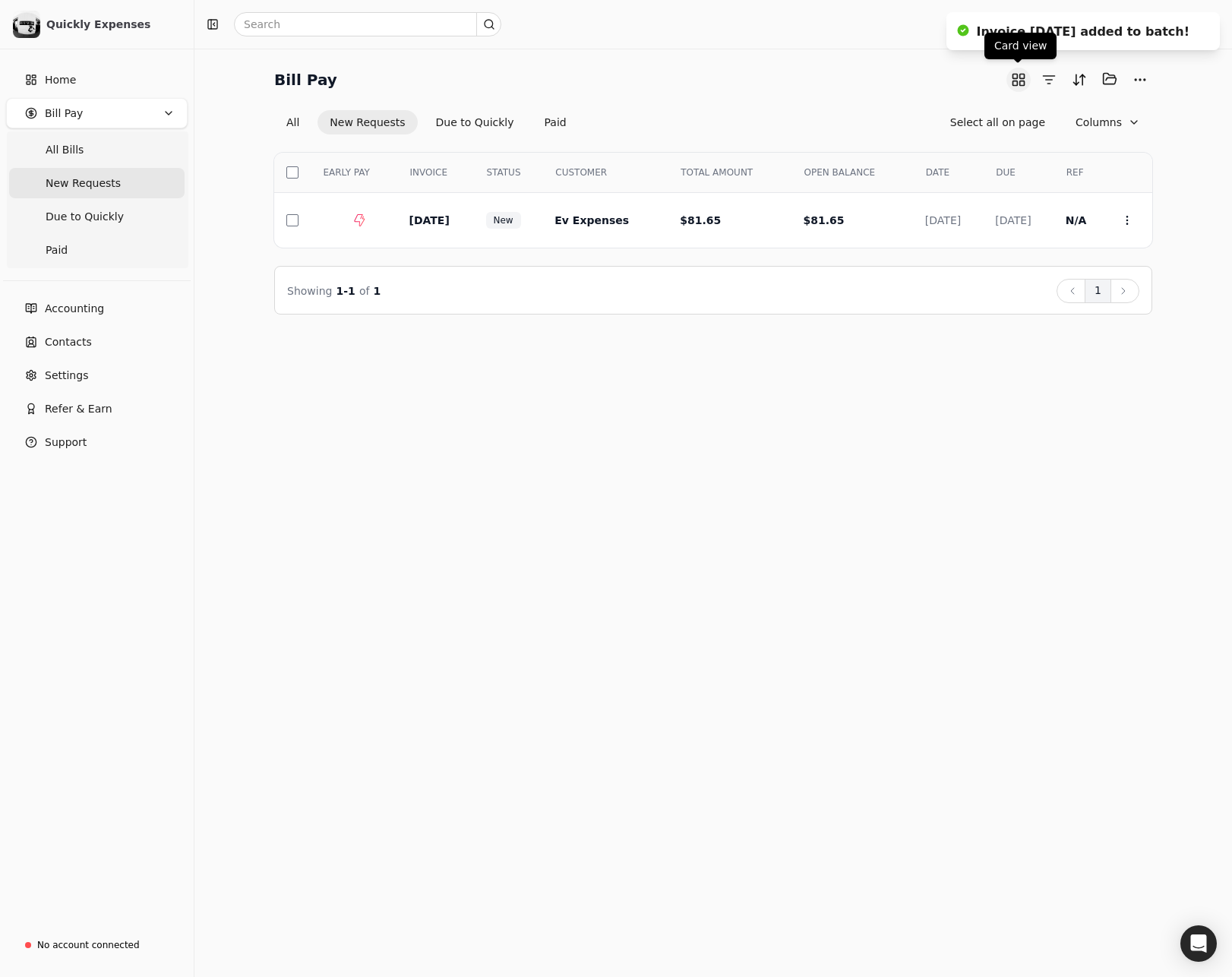 This screenshot has width=1232, height=977. Describe the element at coordinates (97, 150) in the screenshot. I see `a: All Bills` at that location.